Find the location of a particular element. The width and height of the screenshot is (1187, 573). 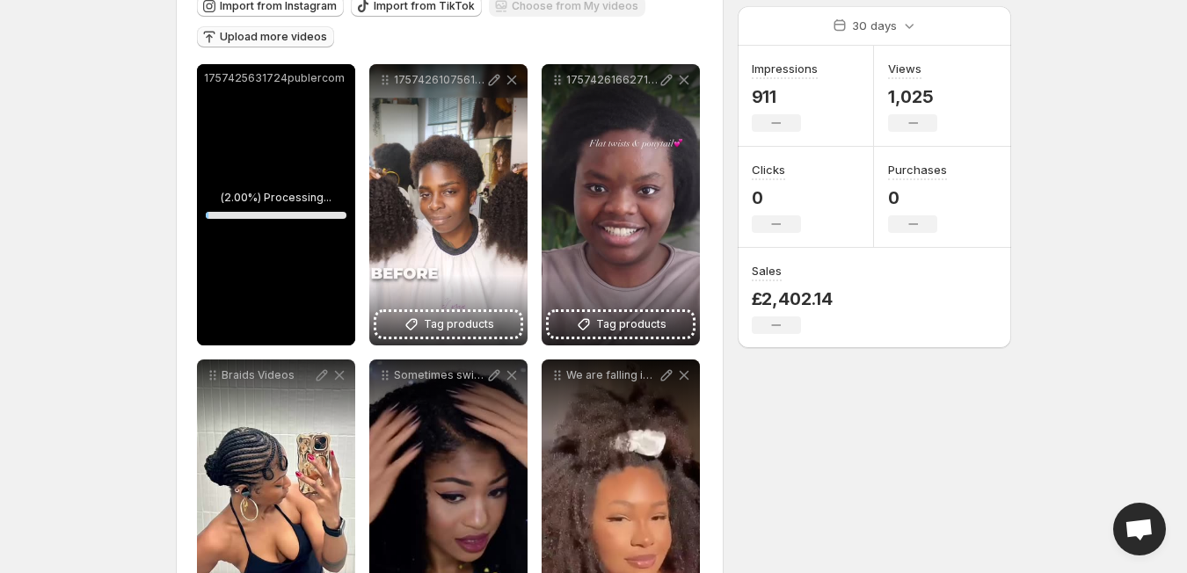

h3: Clicks is located at coordinates (769, 170).